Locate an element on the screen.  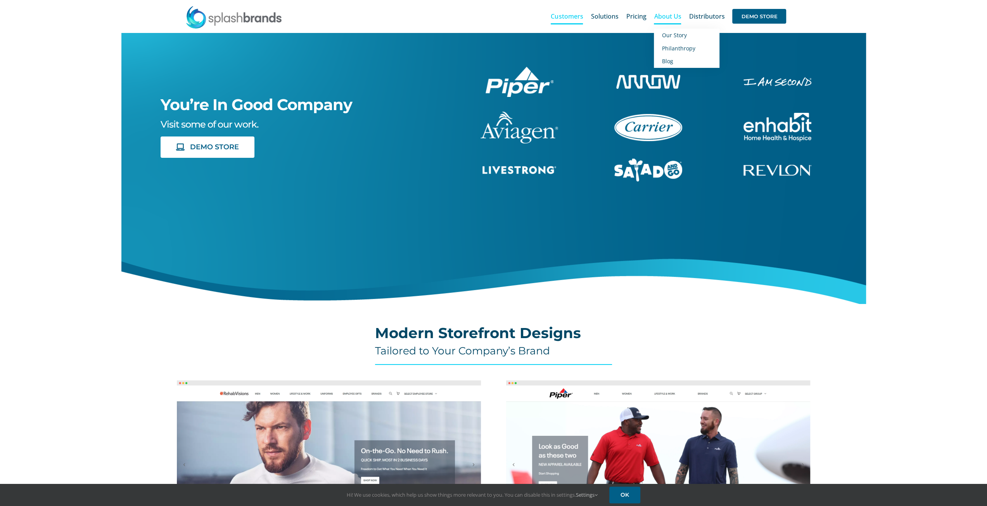
a: Our Story is located at coordinates (686, 35).